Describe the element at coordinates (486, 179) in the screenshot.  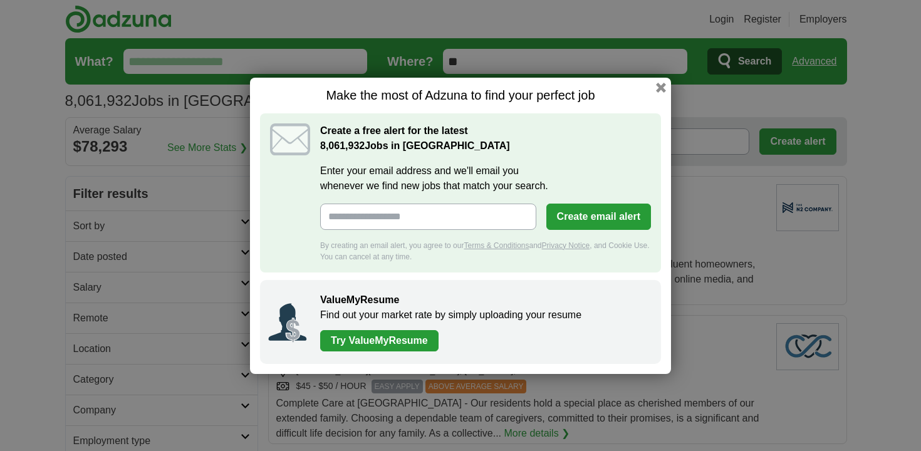
I see `label: Enter your email address and we'll email you whenever we find new jobs that match your search.` at that location.